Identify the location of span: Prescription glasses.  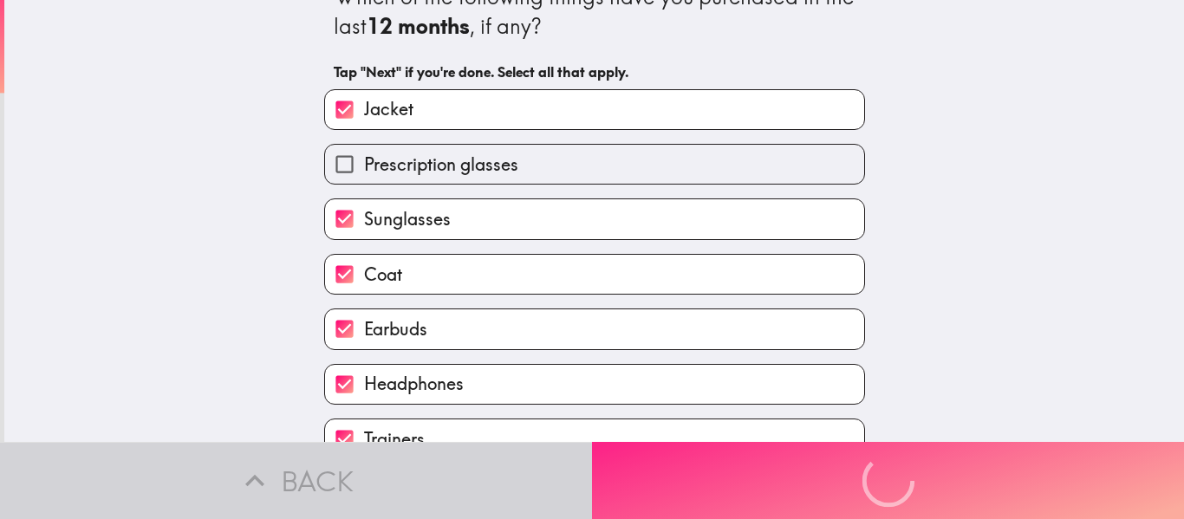
(441, 165).